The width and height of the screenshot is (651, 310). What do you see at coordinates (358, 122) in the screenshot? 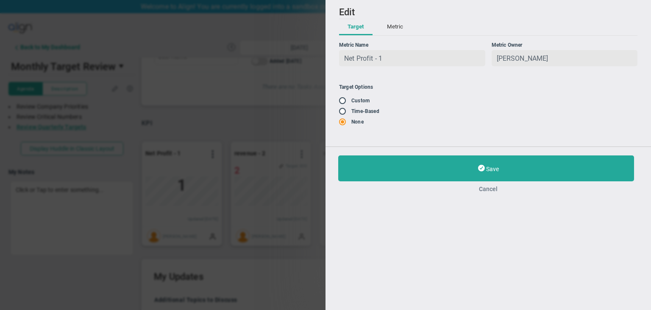
I see `label: None` at bounding box center [358, 122].